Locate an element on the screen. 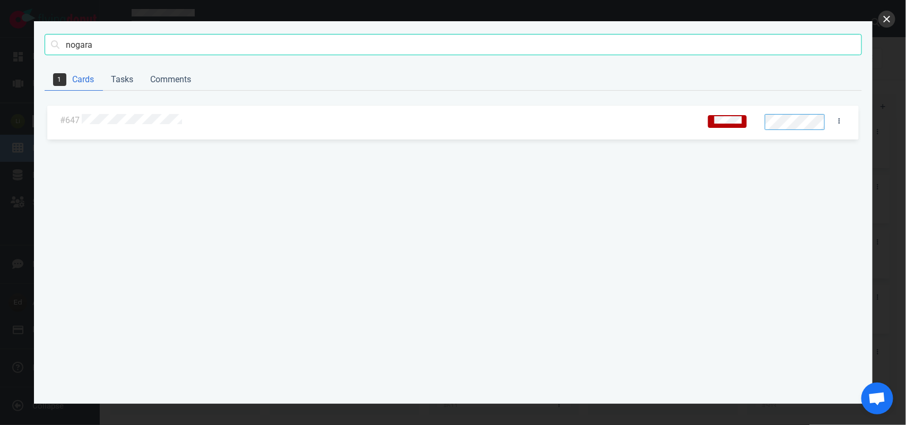  a: Aprire la chat is located at coordinates (878, 399).